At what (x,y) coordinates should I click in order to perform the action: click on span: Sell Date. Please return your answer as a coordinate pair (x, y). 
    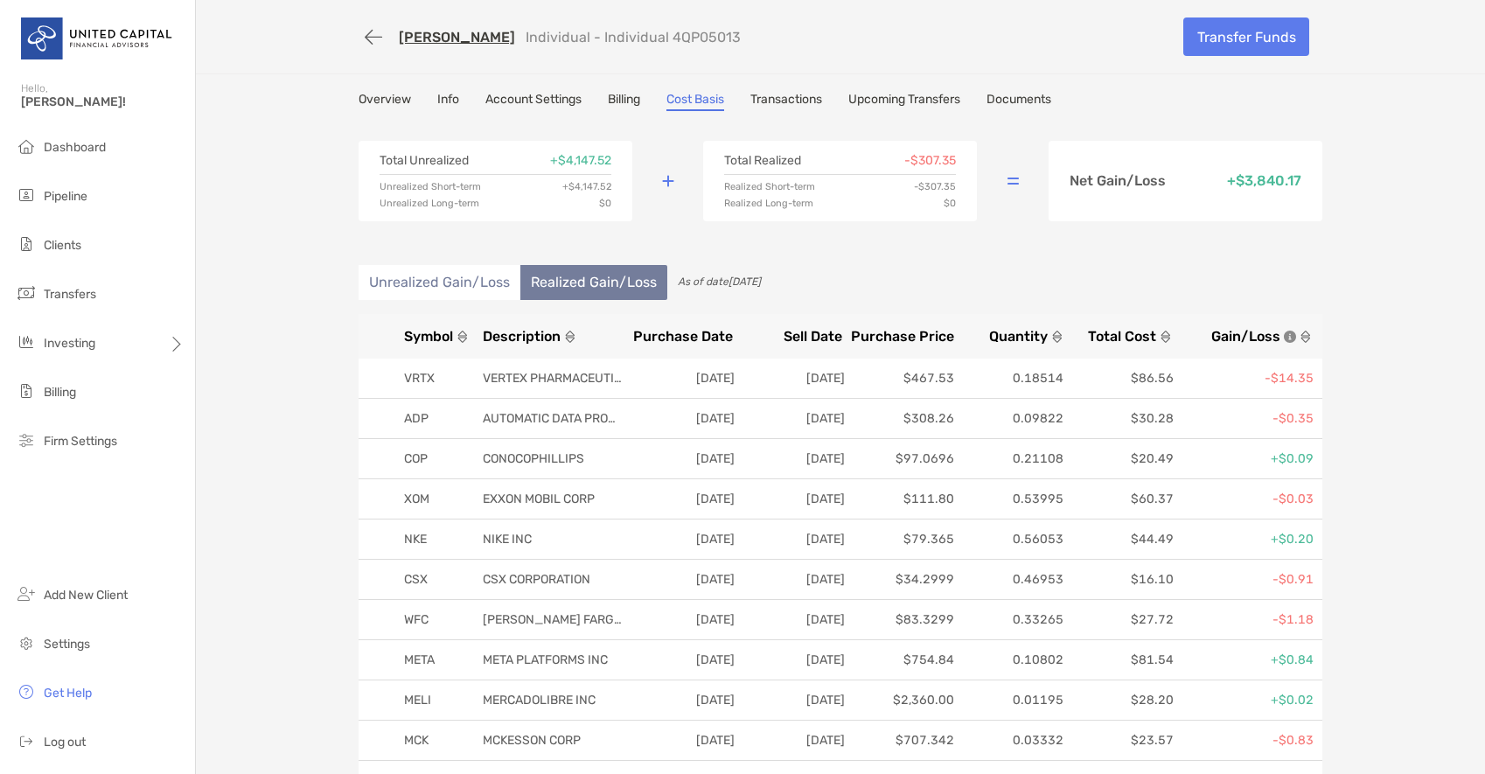
    Looking at the image, I should click on (813, 336).